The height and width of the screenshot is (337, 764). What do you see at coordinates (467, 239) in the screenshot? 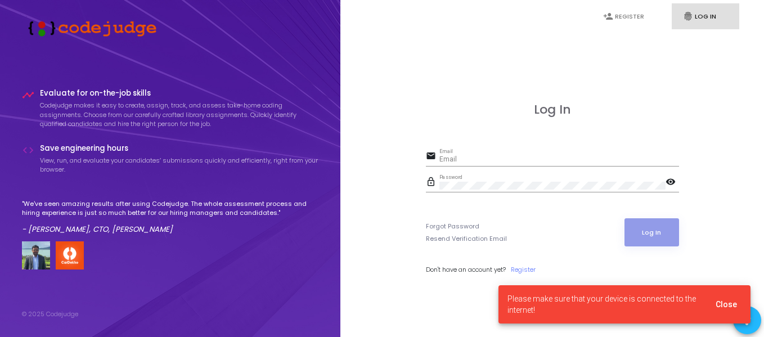
I see `a: Resend Verification Email` at bounding box center [467, 239].